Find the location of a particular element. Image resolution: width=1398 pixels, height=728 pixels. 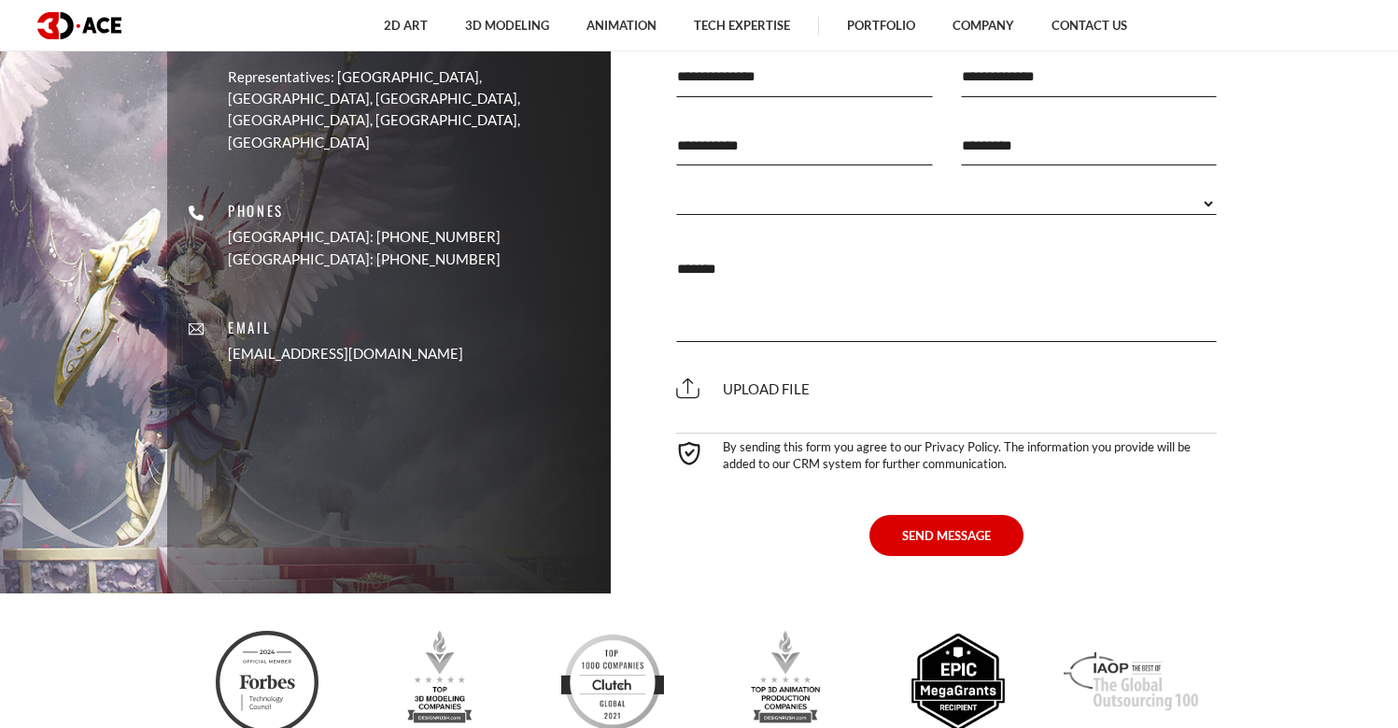

p: Email is located at coordinates (346, 327).